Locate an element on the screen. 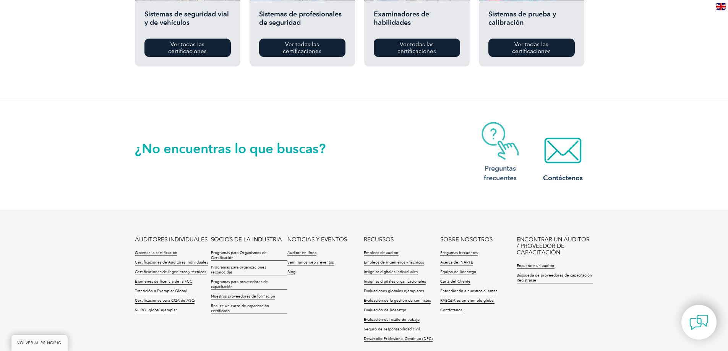  font: AUDITORES INDIVIDUALES is located at coordinates (171, 240).